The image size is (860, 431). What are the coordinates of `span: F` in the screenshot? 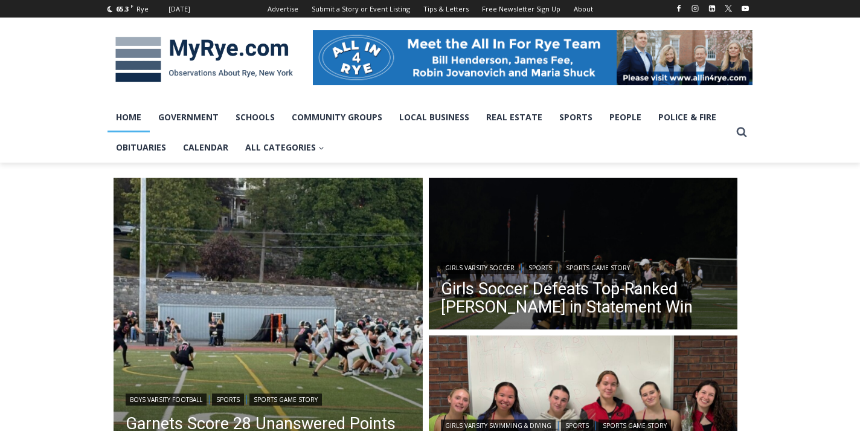 It's located at (132, 5).